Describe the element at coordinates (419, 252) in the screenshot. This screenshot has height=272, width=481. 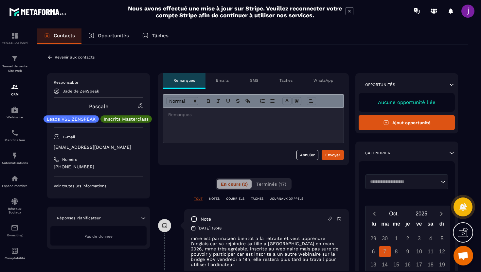
I see `div: 10` at that location.